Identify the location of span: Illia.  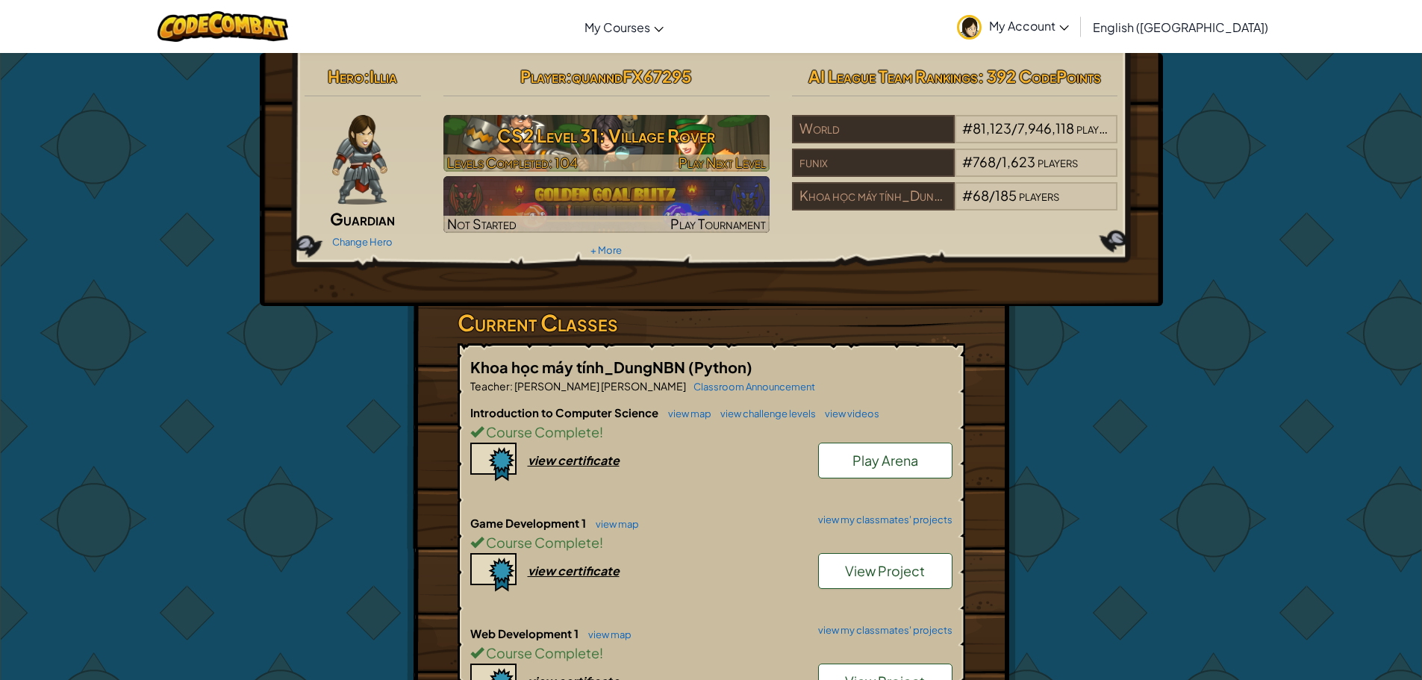
(383, 76).